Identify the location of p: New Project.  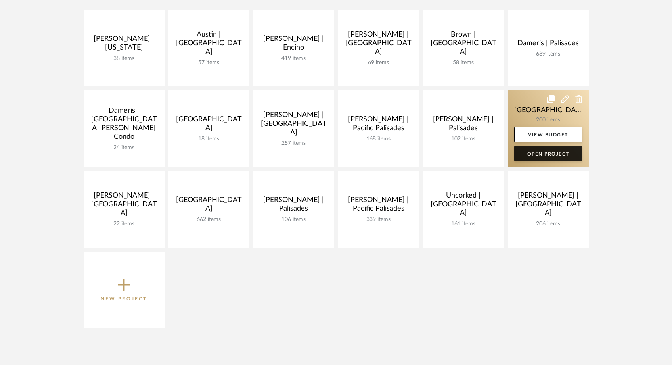
(124, 298).